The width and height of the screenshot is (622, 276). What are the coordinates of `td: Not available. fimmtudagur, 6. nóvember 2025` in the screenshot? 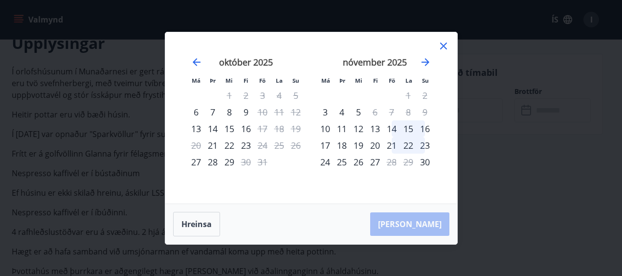 It's located at (375, 112).